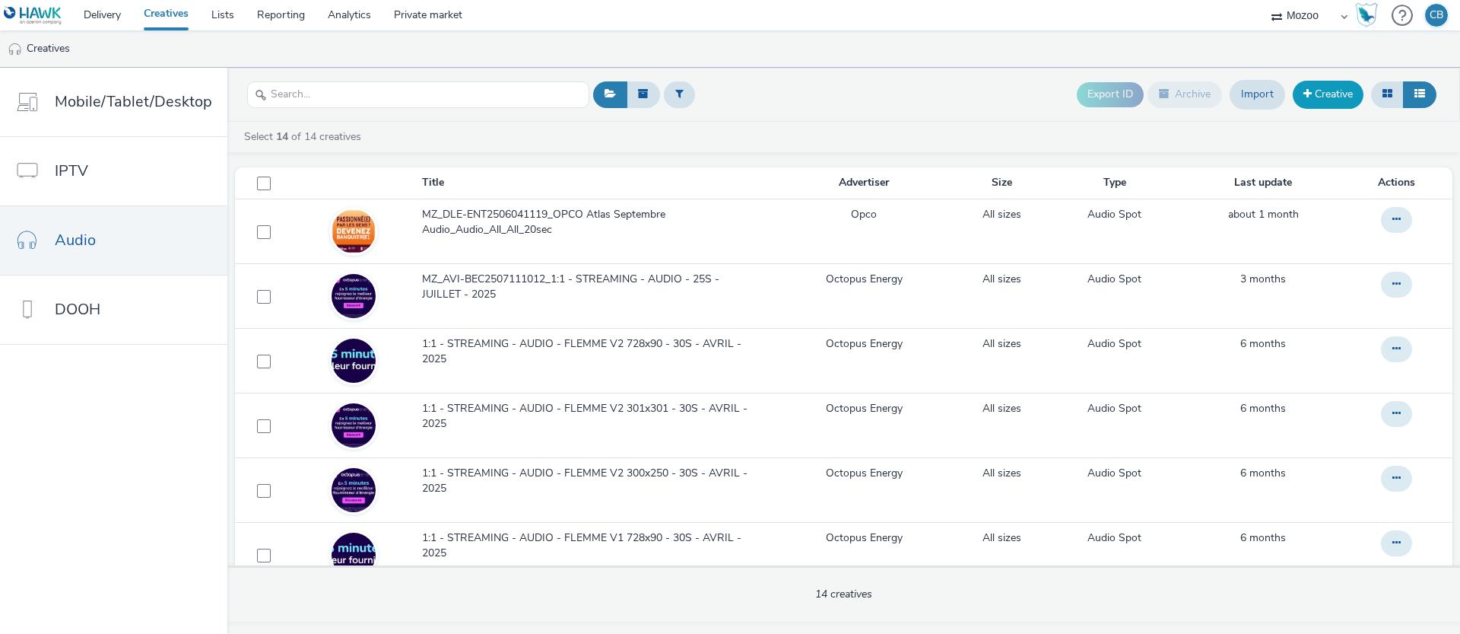  What do you see at coordinates (305, 136) in the screenshot?
I see `a: Select of 14 creatives` at bounding box center [305, 136].